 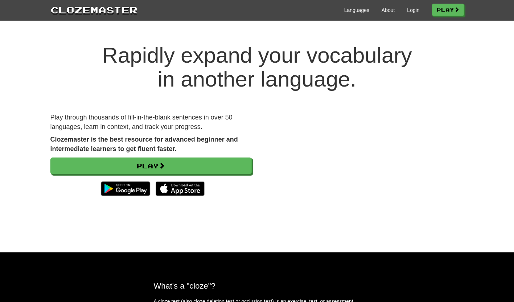 What do you see at coordinates (144, 144) in the screenshot?
I see `strong: Clozemaster is the best resource for advanced beginner and intermediate learners to get fluent fa...` at bounding box center [144, 144].